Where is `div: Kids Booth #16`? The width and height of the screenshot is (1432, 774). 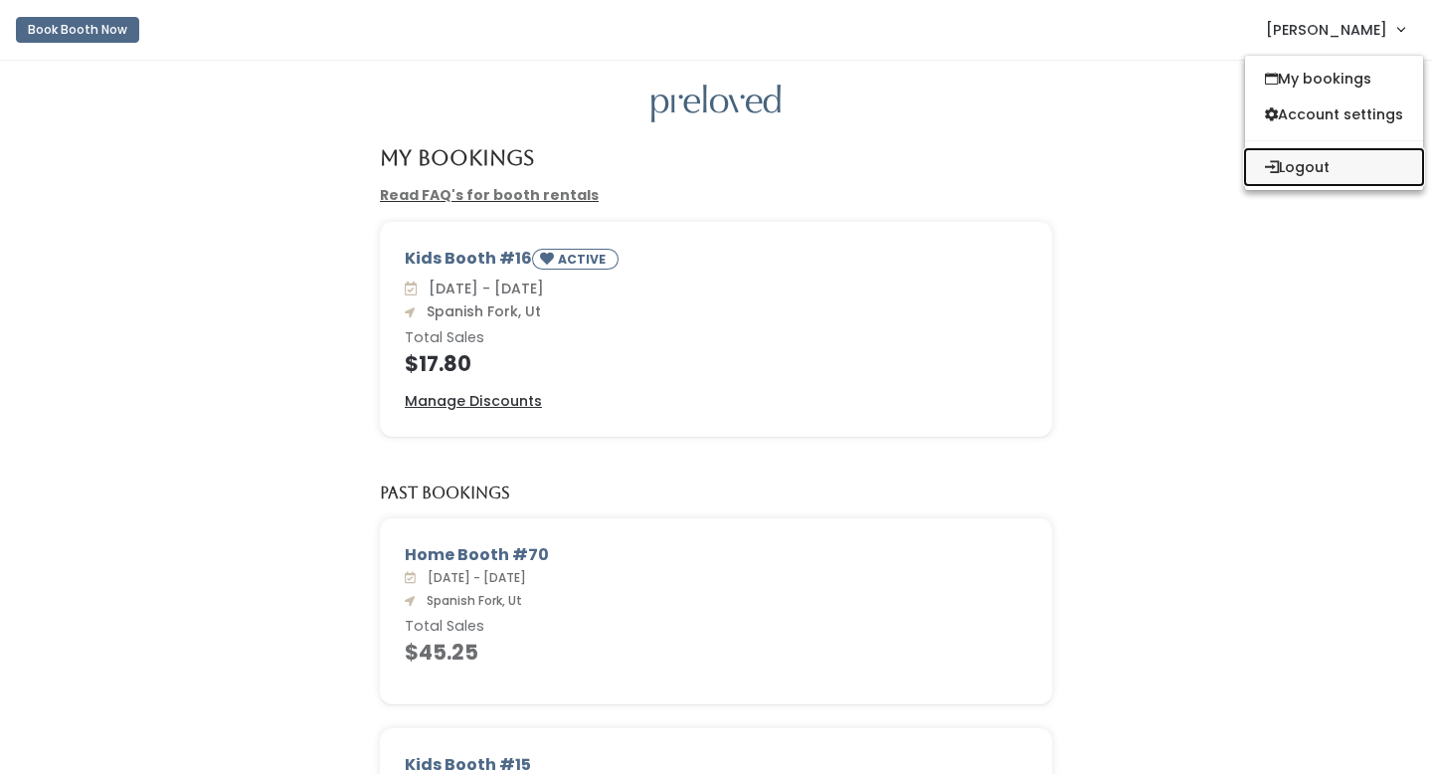
div: Kids Booth #16 is located at coordinates (716, 261).